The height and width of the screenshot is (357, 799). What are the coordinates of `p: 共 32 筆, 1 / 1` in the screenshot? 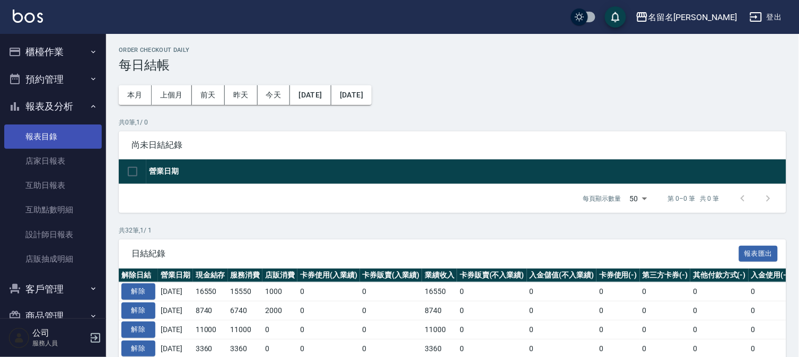 It's located at (452, 231).